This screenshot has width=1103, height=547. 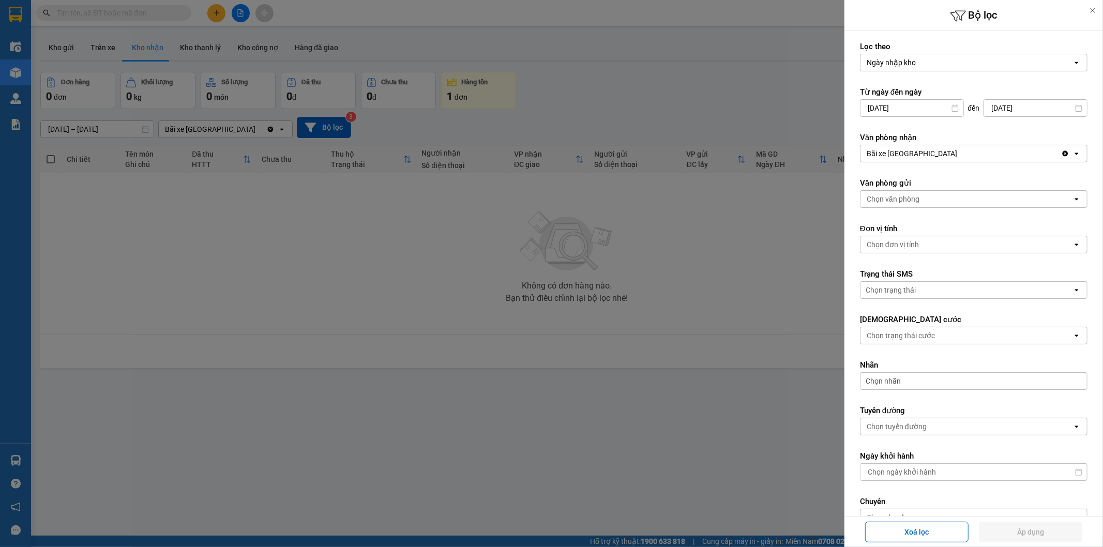 What do you see at coordinates (974, 183) in the screenshot?
I see `label: Văn phòng gửi` at bounding box center [974, 183].